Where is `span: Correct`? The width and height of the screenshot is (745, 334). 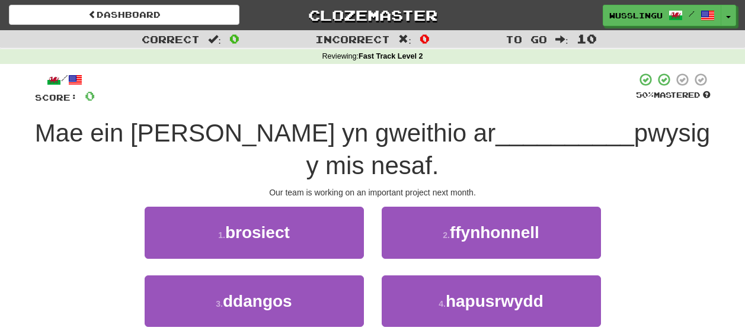 span: Correct is located at coordinates (171, 39).